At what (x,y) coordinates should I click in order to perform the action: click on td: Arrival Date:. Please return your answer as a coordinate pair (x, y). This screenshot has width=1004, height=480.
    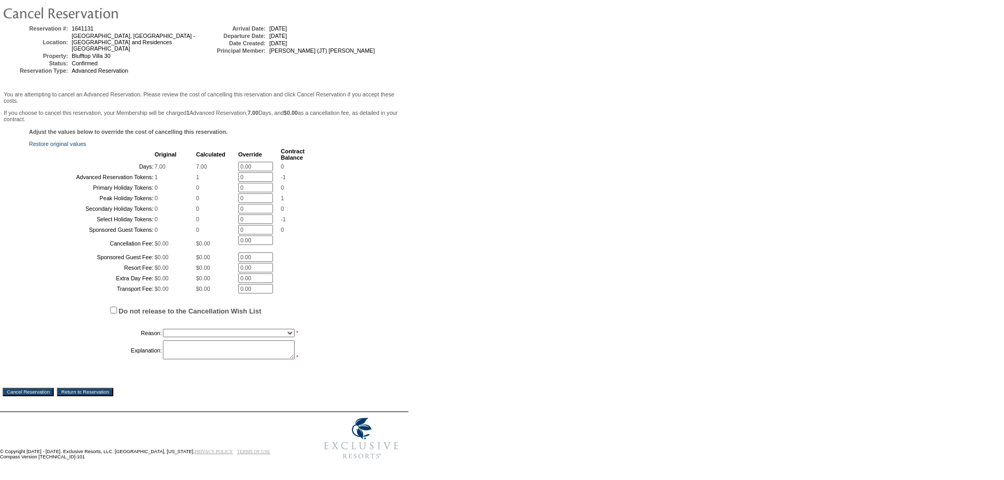
    Looking at the image, I should click on (234, 28).